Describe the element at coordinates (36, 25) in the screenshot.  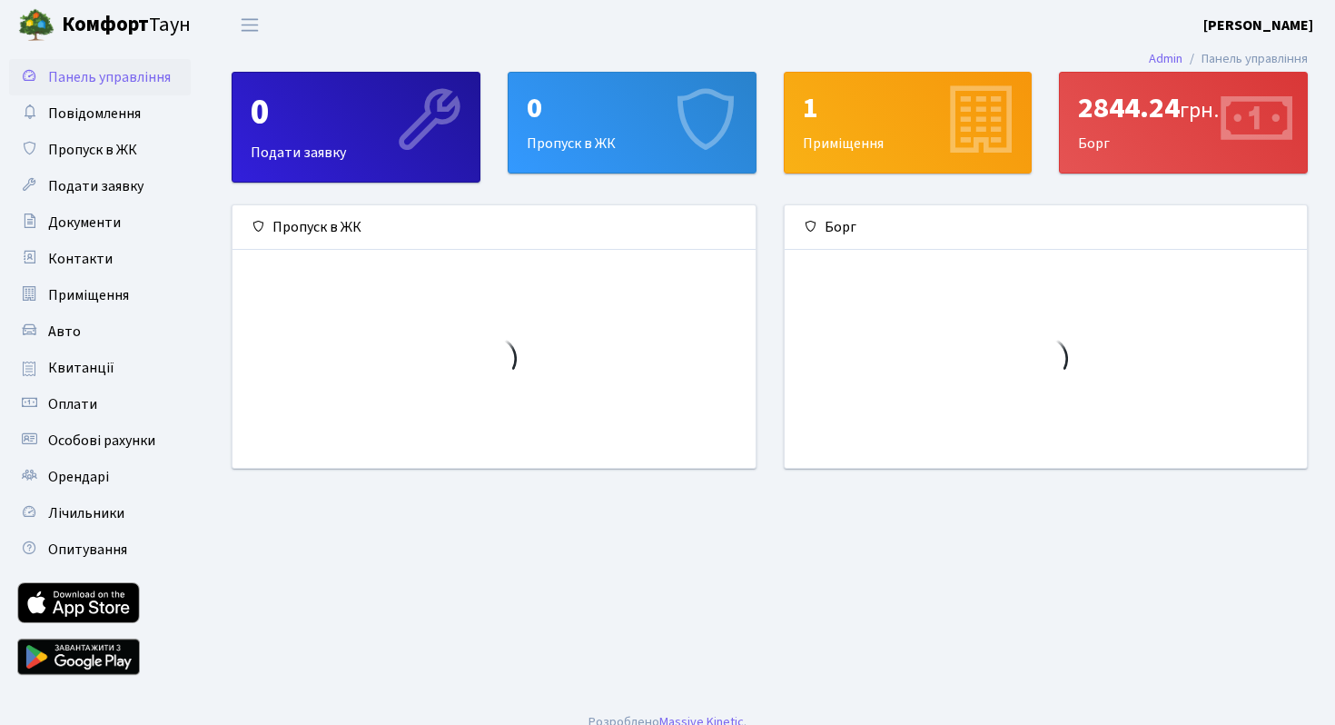
I see `img: logo.png` at that location.